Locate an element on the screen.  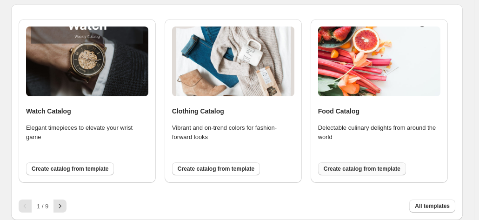
span: 1 / 9 is located at coordinates (42, 206).